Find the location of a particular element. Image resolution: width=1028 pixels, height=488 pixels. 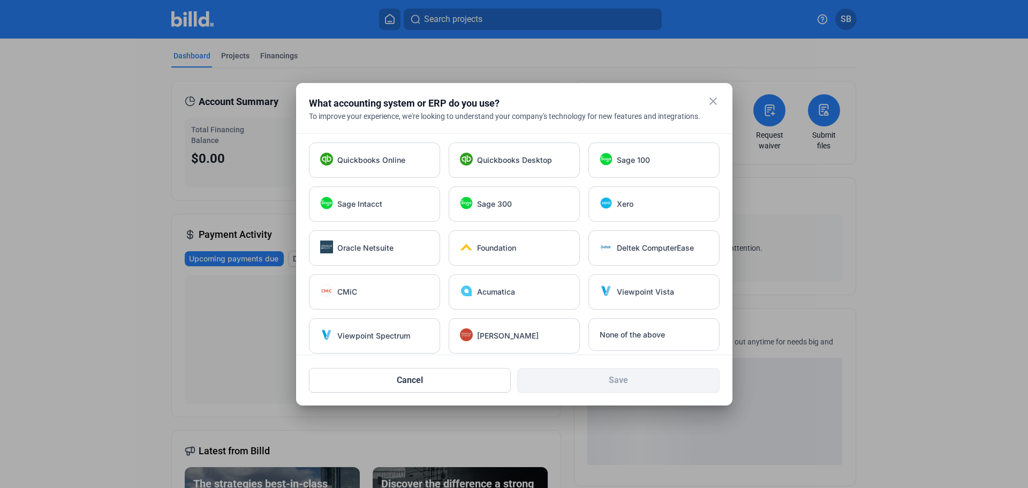

span: None of the above is located at coordinates (632, 335).